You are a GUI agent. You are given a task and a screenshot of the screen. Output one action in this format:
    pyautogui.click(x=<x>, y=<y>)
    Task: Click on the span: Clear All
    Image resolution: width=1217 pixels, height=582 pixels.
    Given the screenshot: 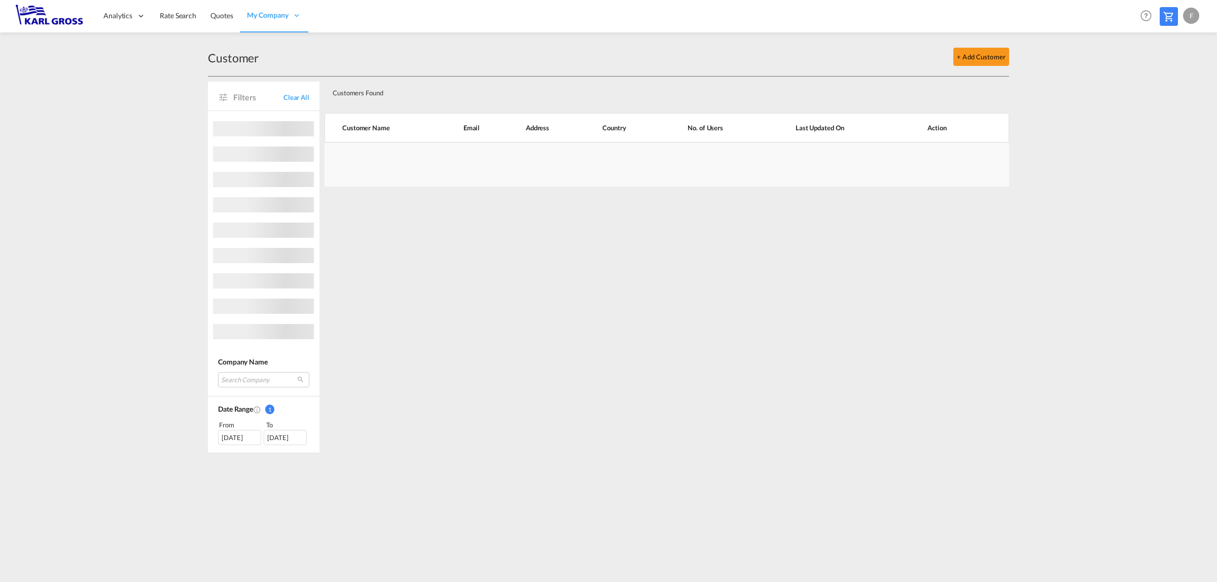 What is the action you would take?
    pyautogui.click(x=296, y=97)
    